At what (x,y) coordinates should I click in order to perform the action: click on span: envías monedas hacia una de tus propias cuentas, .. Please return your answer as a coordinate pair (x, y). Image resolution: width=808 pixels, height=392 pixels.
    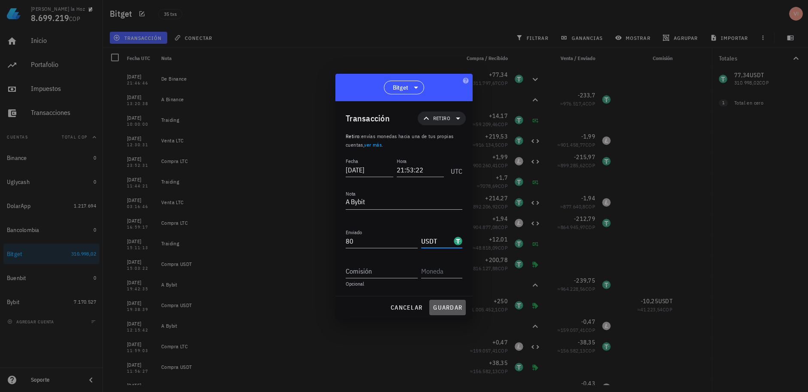
    Looking at the image, I should click on (399, 140).